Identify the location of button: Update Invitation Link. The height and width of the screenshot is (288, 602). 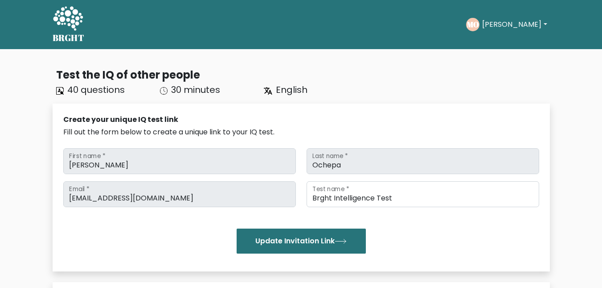
(301, 241).